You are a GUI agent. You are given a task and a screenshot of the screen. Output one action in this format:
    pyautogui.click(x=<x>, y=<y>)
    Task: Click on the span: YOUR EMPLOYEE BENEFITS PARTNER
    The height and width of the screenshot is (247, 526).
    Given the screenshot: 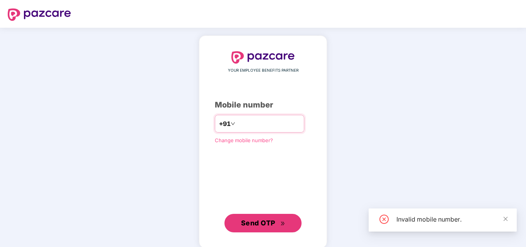 What is the action you would take?
    pyautogui.click(x=263, y=71)
    